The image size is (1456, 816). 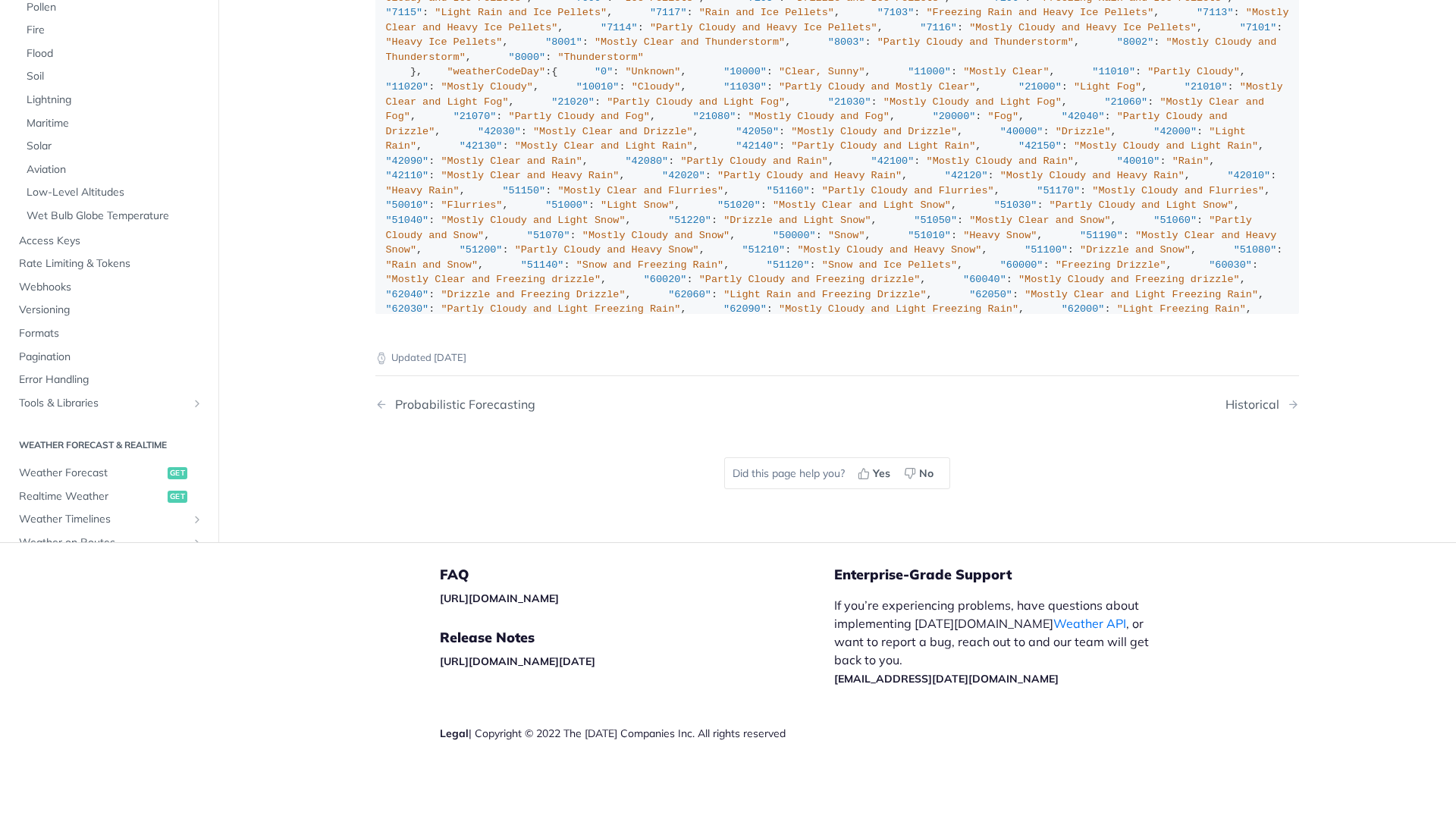 What do you see at coordinates (523, 190) in the screenshot?
I see `span: "51150"` at bounding box center [523, 190].